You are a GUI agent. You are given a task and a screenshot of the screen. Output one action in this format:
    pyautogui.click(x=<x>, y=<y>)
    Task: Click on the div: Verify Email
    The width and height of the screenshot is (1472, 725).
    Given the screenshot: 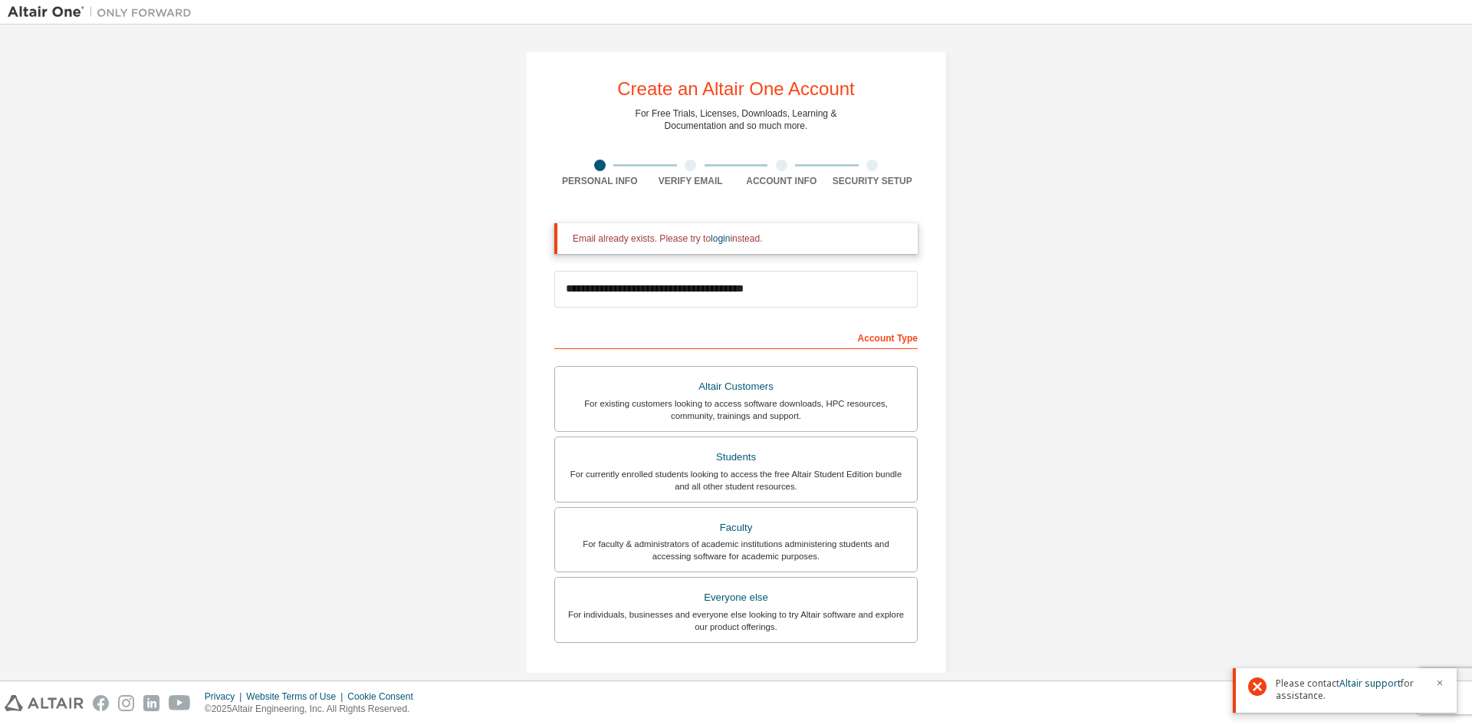 What is the action you would take?
    pyautogui.click(x=691, y=181)
    